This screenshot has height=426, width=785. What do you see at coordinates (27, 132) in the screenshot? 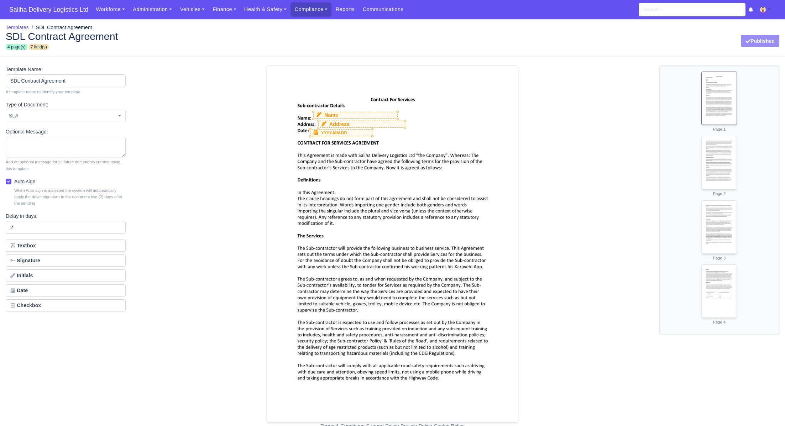
I see `label: Optional Message:` at bounding box center [27, 132].